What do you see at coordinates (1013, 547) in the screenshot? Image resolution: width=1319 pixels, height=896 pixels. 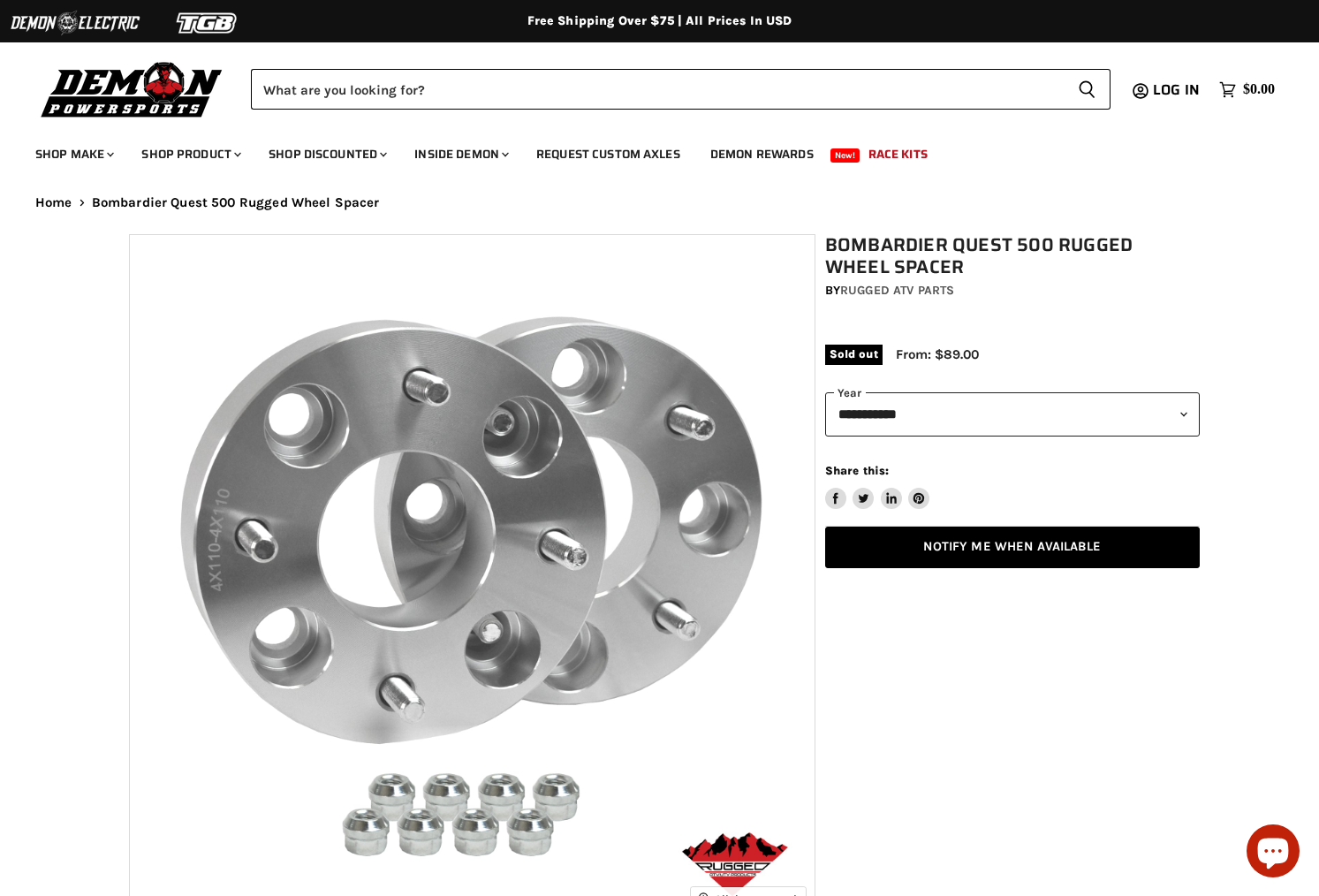 I see `a: Notify Me When Available` at bounding box center [1013, 547].